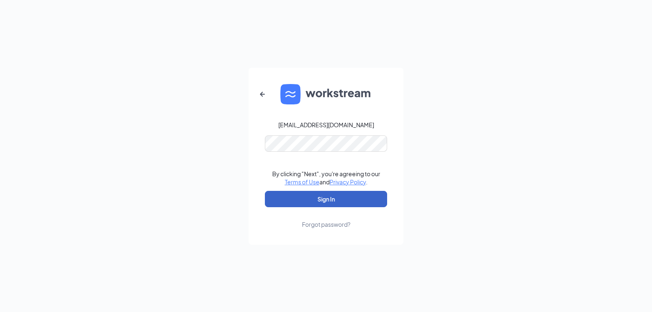  Describe the element at coordinates (326, 218) in the screenshot. I see `a: Forgot password?` at that location.